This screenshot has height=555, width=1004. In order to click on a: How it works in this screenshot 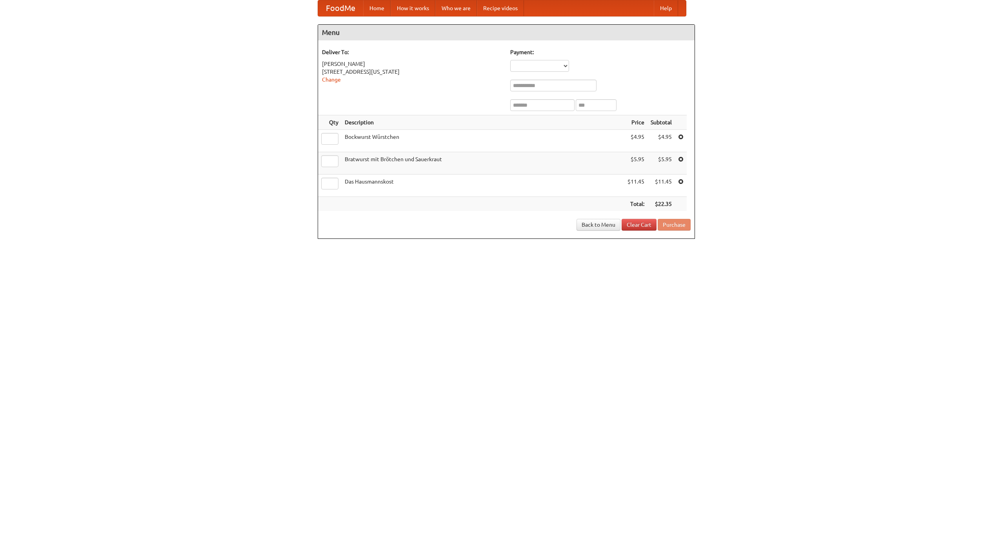, I will do `click(413, 8)`.